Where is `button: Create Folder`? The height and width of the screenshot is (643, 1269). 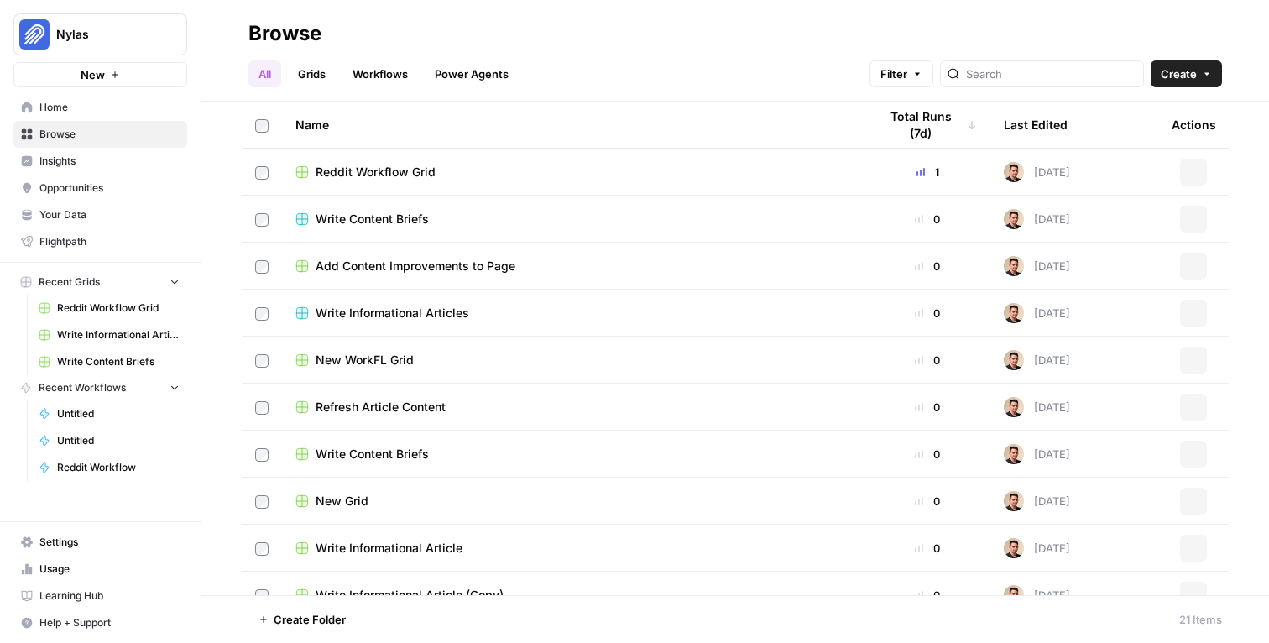
button: Create Folder is located at coordinates (302, 619).